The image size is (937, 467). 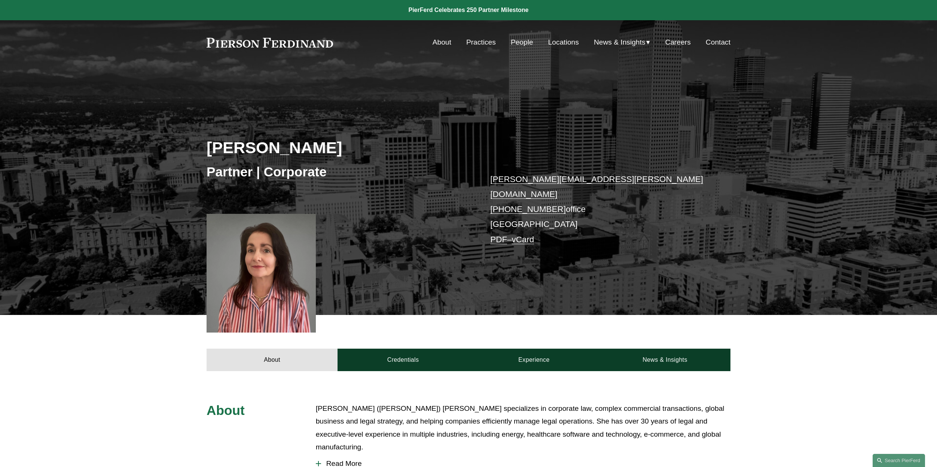 I want to click on a: Credentials, so click(x=403, y=360).